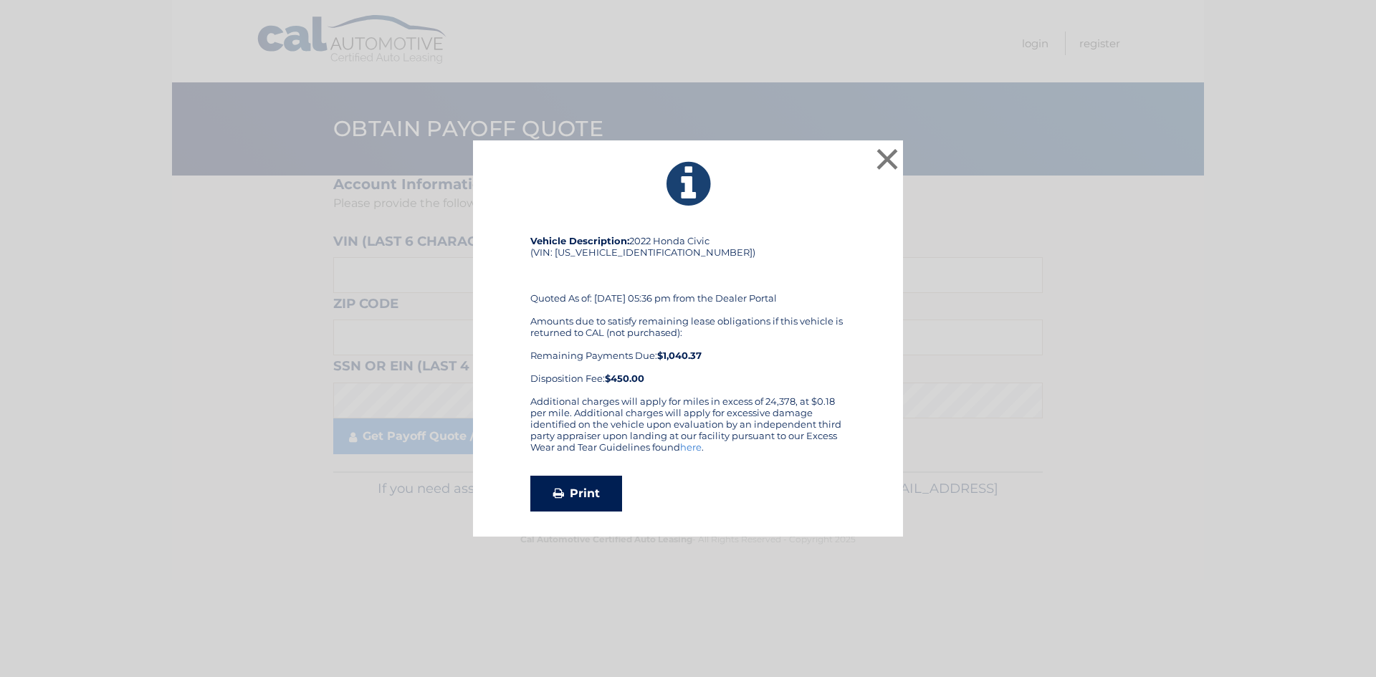 The height and width of the screenshot is (677, 1376). What do you see at coordinates (580, 241) in the screenshot?
I see `strong: Vehicle Description:` at bounding box center [580, 241].